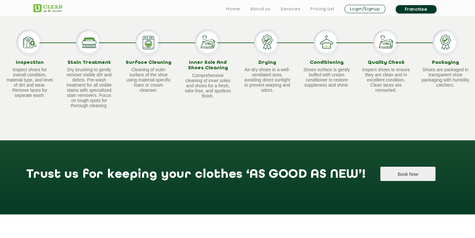 The height and width of the screenshot is (238, 475). I want to click on img: Surface Cleaning, so click(148, 42).